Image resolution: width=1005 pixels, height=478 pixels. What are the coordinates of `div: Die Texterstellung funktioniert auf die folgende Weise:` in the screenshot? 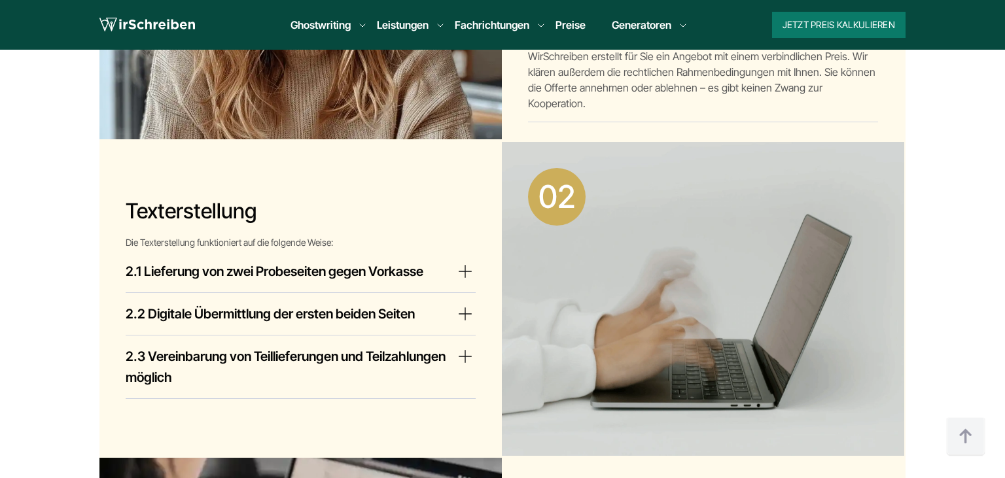 It's located at (300, 243).